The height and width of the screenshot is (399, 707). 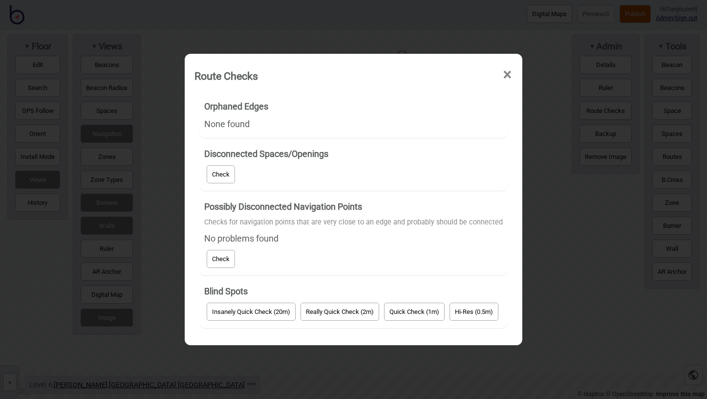 I want to click on button: Really Quick Check (2m), so click(x=340, y=311).